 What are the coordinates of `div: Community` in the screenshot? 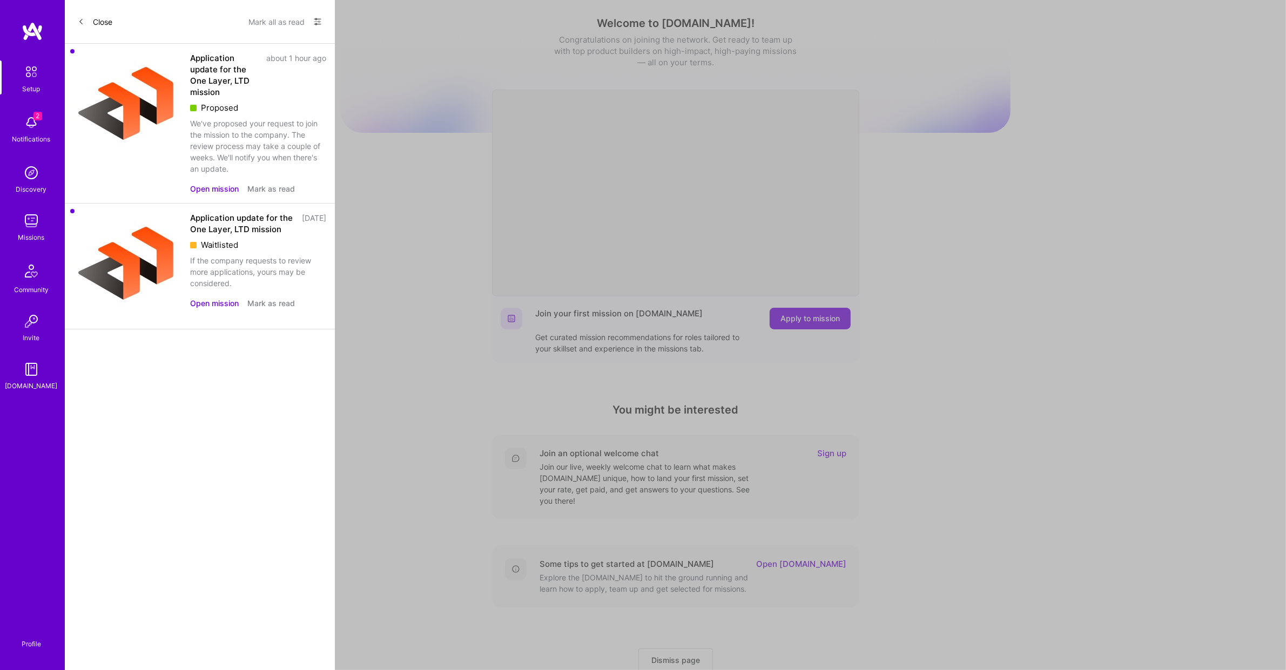 It's located at (31, 290).